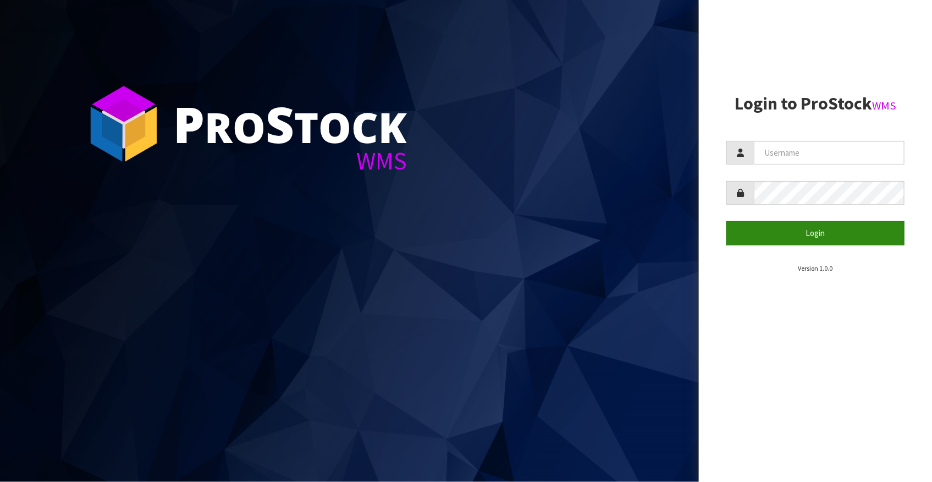 The height and width of the screenshot is (482, 932). Describe the element at coordinates (290, 124) in the screenshot. I see `div: ro tock` at that location.